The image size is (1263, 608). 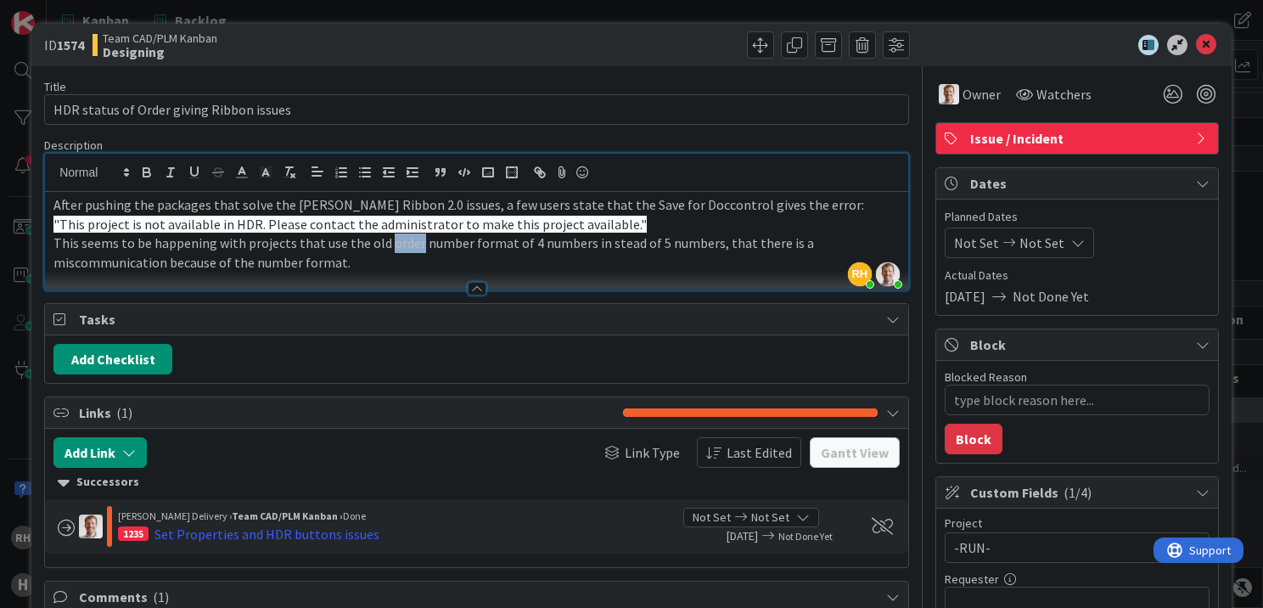 What do you see at coordinates (981, 94) in the screenshot?
I see `span: Owner` at bounding box center [981, 94].